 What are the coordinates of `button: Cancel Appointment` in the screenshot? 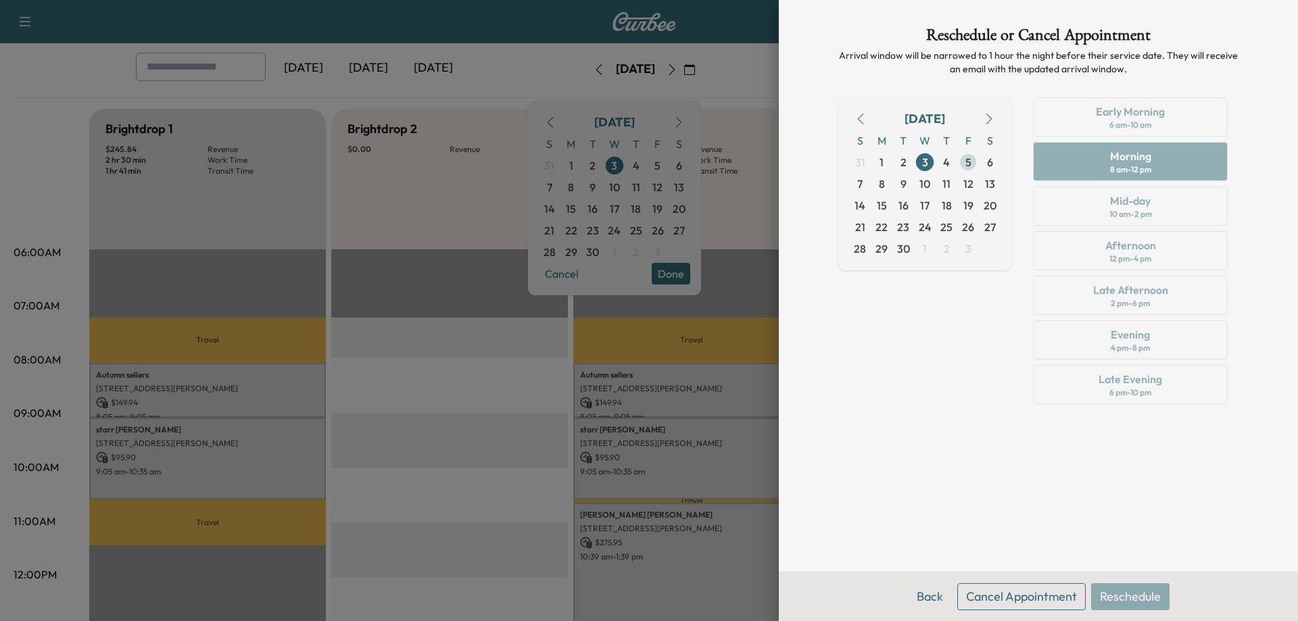 It's located at (1022, 597).